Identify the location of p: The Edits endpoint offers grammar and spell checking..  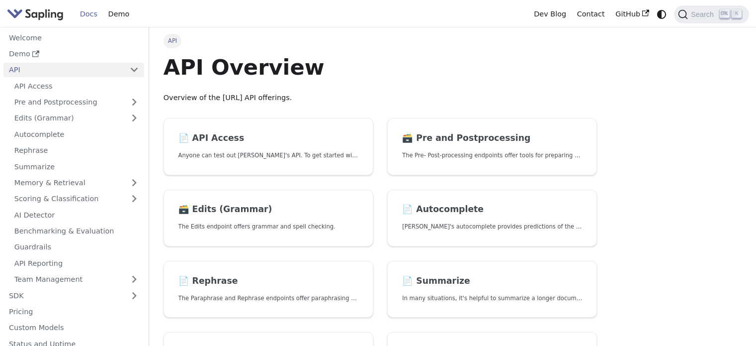
(269, 226).